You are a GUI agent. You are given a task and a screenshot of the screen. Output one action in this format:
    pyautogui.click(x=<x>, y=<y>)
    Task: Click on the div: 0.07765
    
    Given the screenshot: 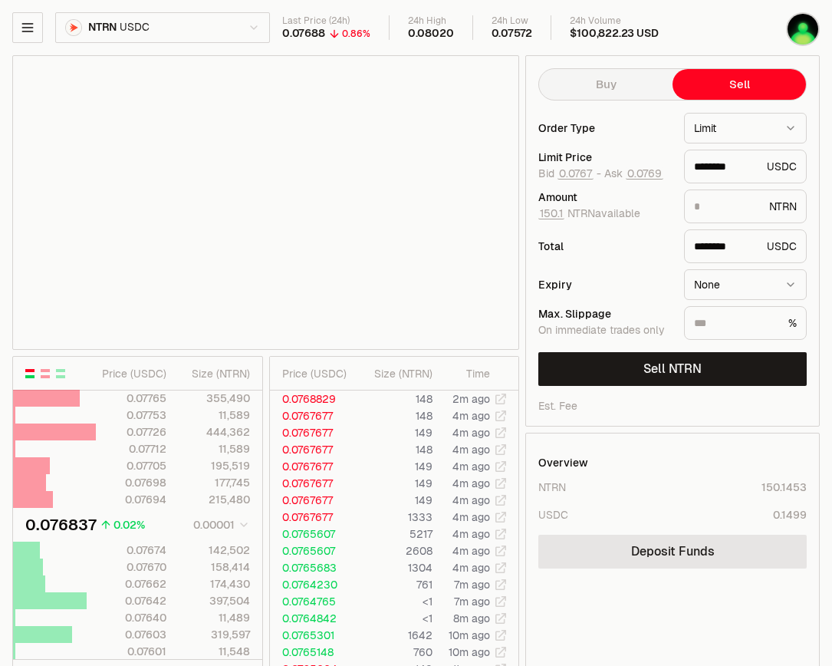 What is the action you would take?
    pyautogui.click(x=131, y=398)
    